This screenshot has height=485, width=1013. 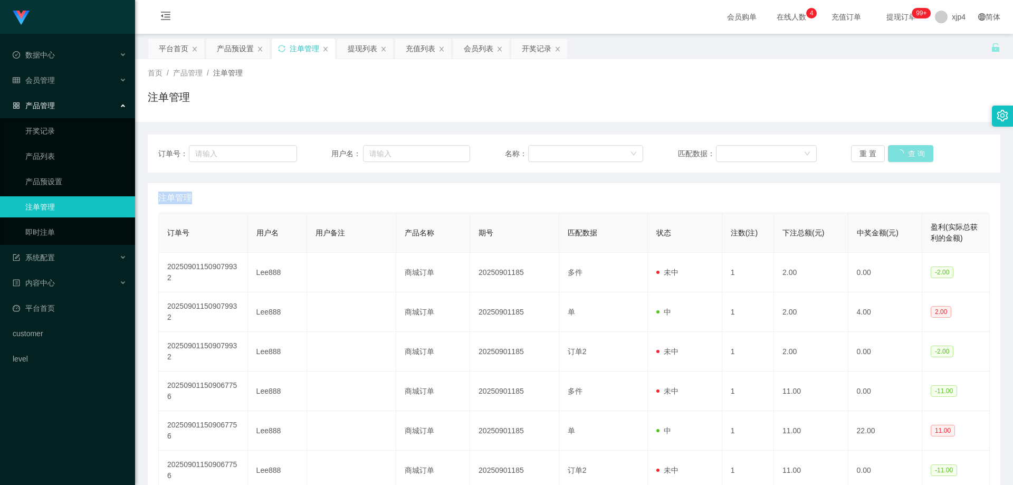 I want to click on i: 图标: profile, so click(x=16, y=283).